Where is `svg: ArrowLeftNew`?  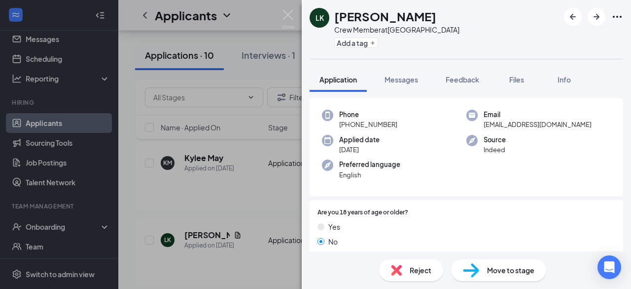 svg: ArrowLeftNew is located at coordinates (573, 17).